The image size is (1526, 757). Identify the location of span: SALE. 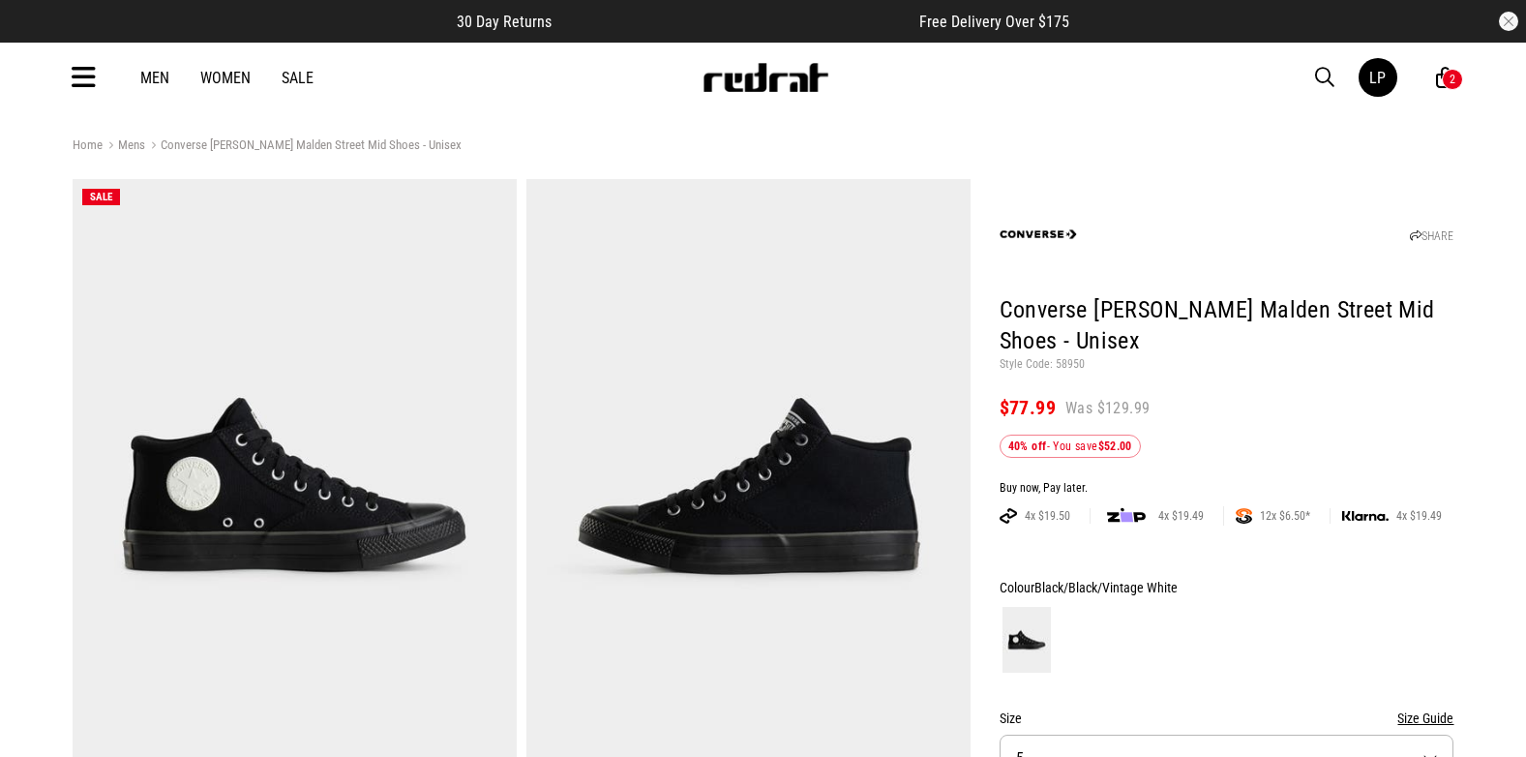
(101, 196).